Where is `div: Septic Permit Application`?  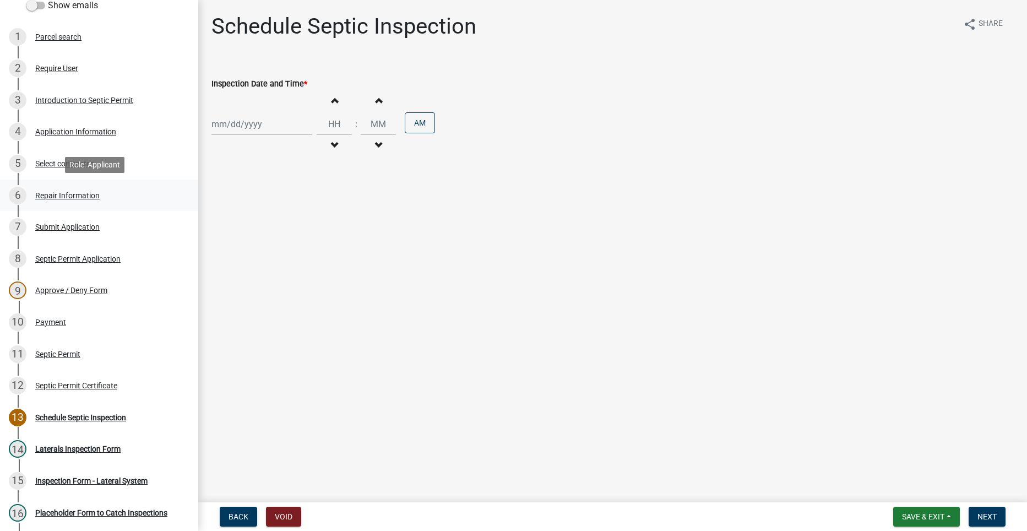
div: Septic Permit Application is located at coordinates (78, 259).